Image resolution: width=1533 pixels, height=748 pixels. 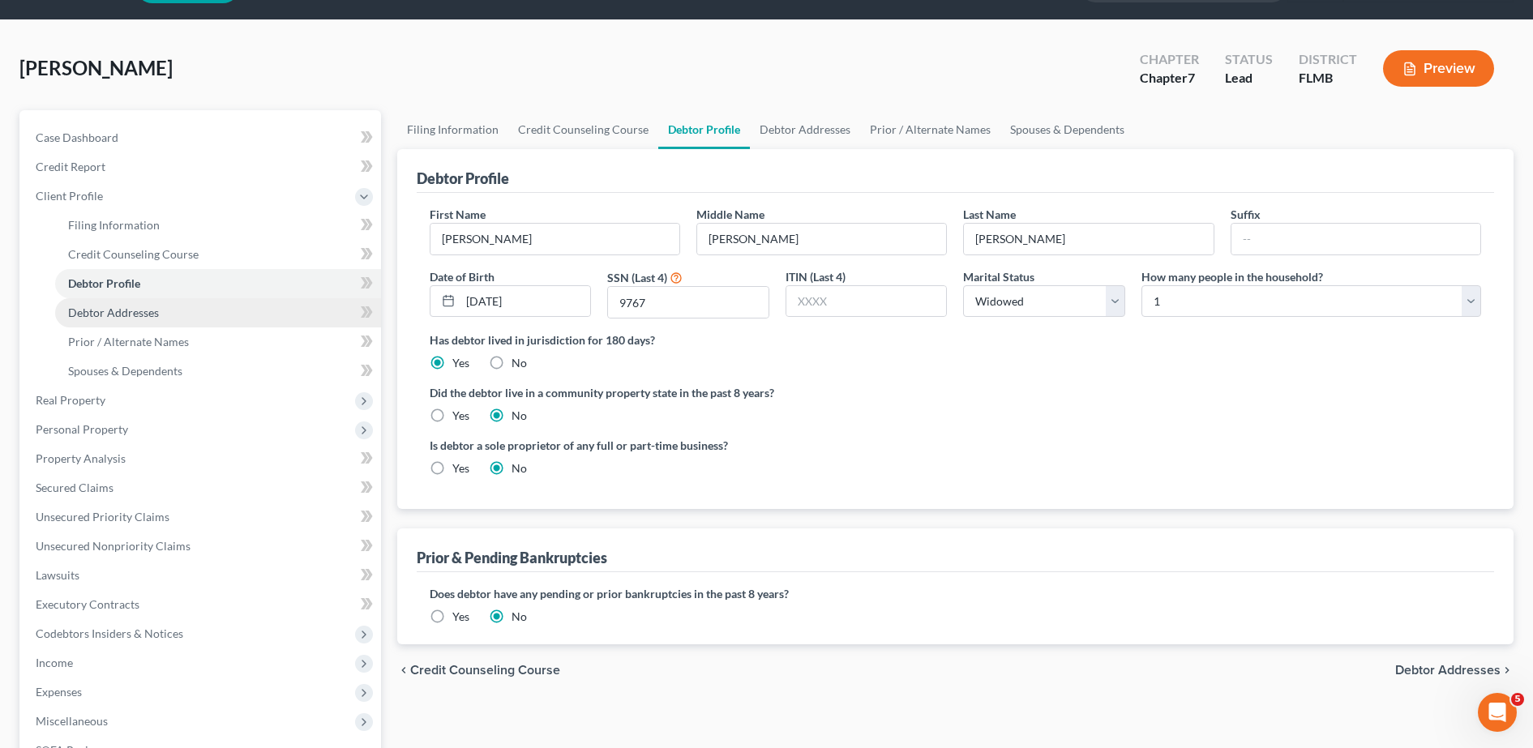 I want to click on a: Credit Report, so click(x=202, y=167).